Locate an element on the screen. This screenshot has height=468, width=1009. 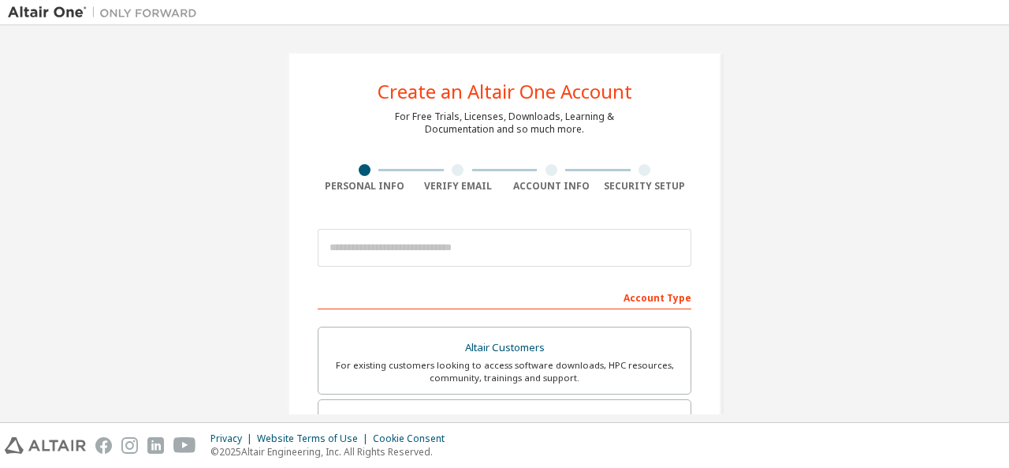
div: Verify Email is located at coordinates (458, 186).